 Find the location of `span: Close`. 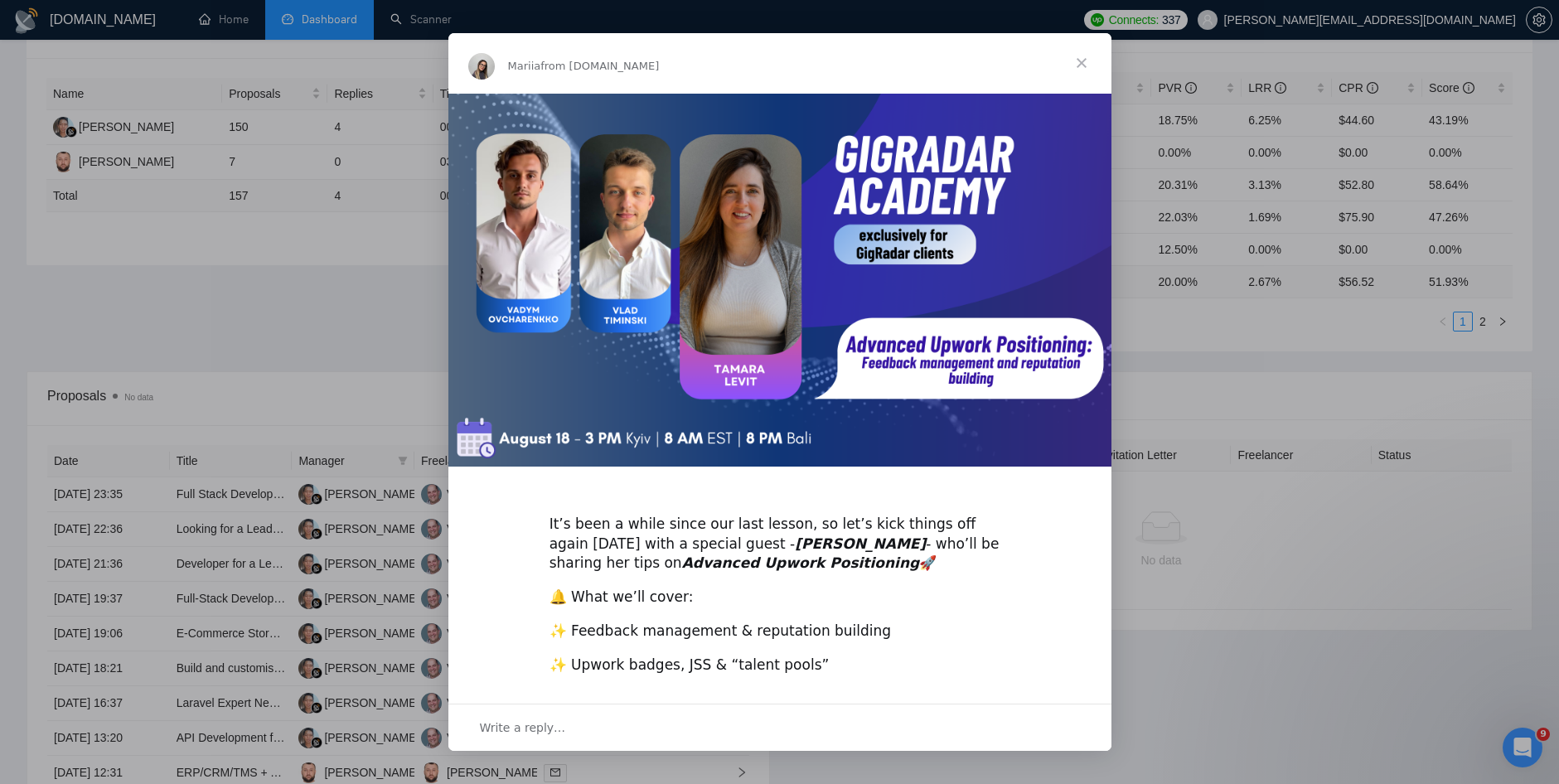

span: Close is located at coordinates (1082, 63).